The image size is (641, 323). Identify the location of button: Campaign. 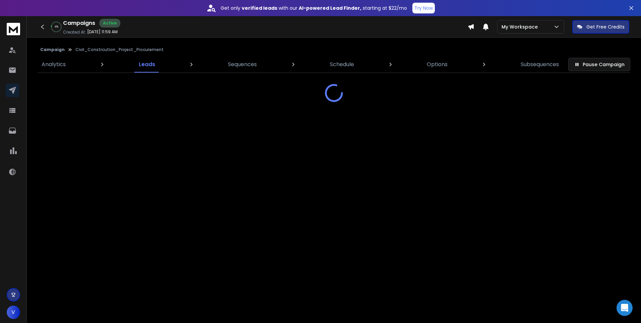
(52, 50).